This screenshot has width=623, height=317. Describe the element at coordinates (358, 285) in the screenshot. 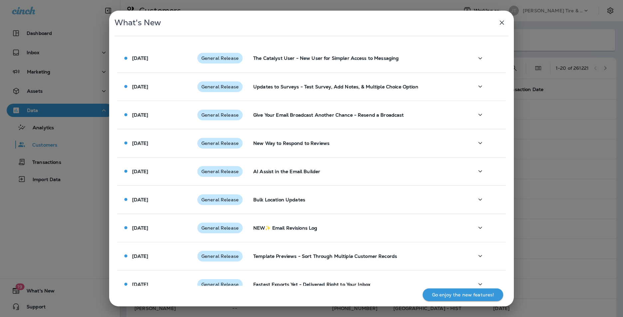

I see `p: Fastest Exports Yet - Delivered Right to Your Inbox` at that location.